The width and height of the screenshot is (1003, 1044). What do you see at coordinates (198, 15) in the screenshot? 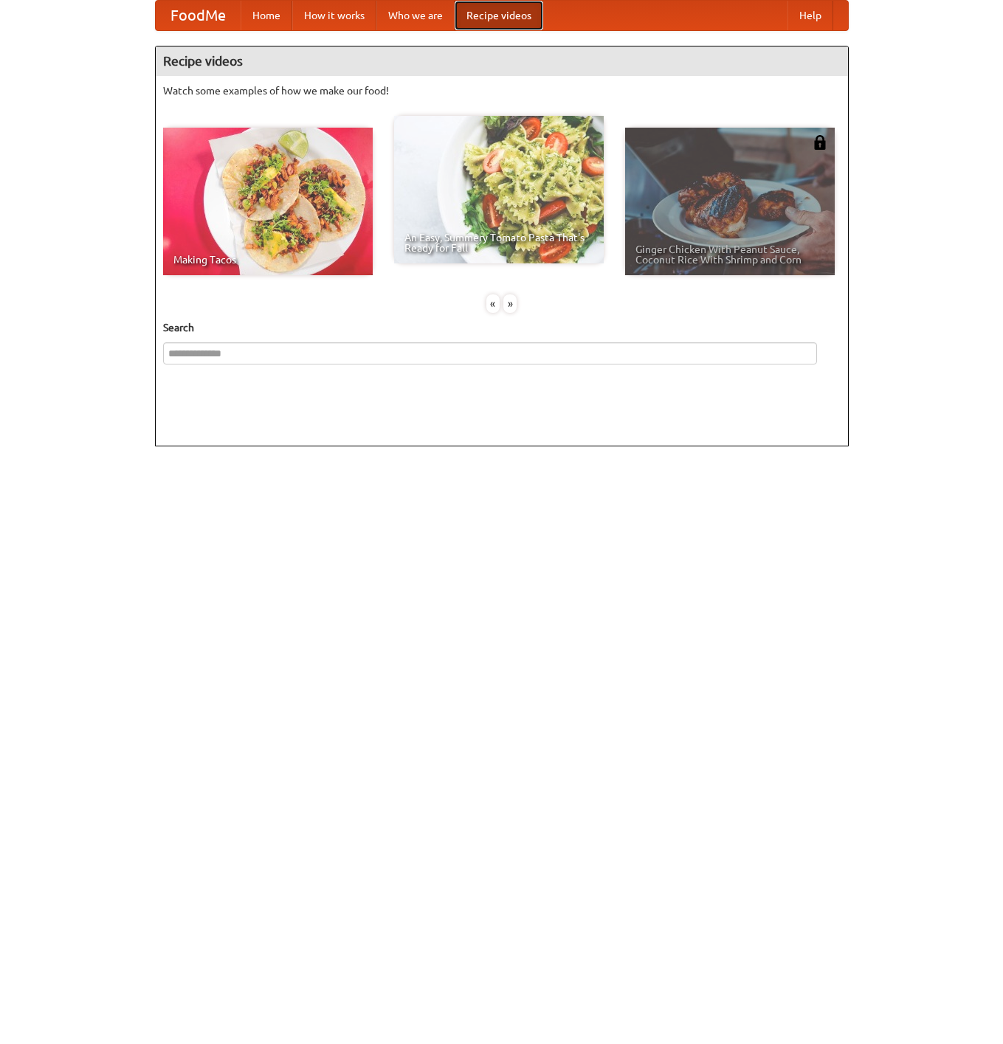
I see `a: FoodMe` at bounding box center [198, 15].